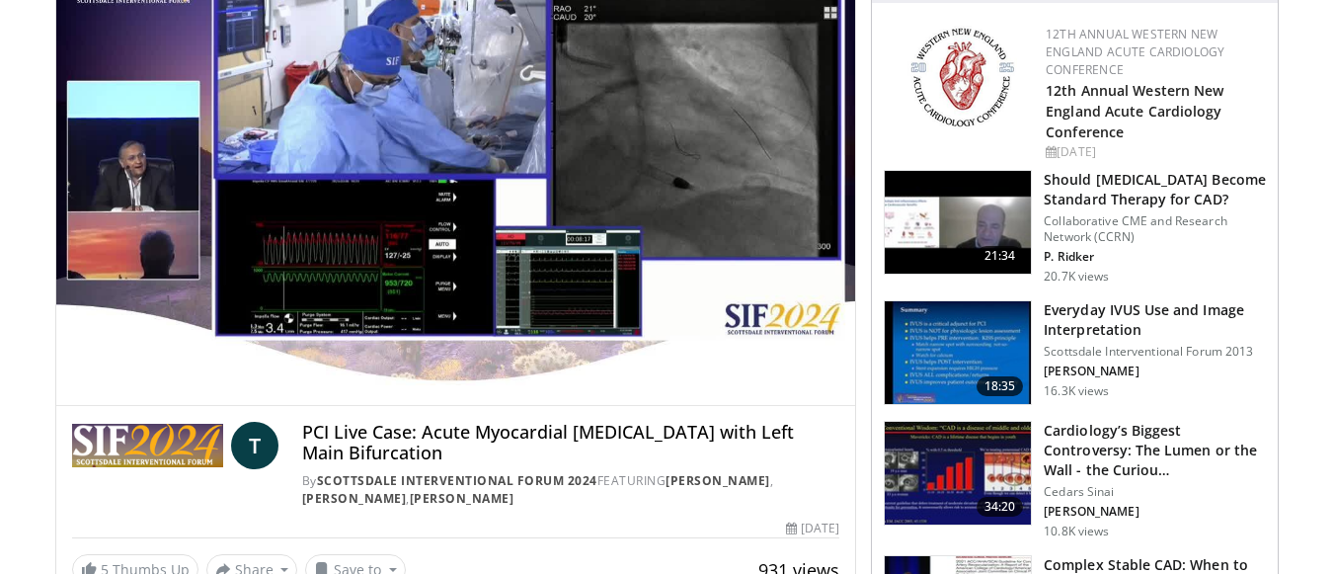 The width and height of the screenshot is (1334, 574). I want to click on a: Scottsdale Interventional Forum 2024, so click(457, 480).